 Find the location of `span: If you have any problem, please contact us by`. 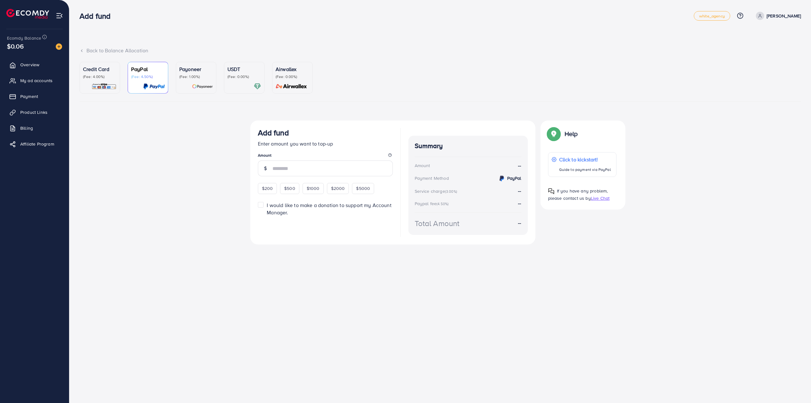

span: If you have any problem, please contact us by is located at coordinates (578, 194).